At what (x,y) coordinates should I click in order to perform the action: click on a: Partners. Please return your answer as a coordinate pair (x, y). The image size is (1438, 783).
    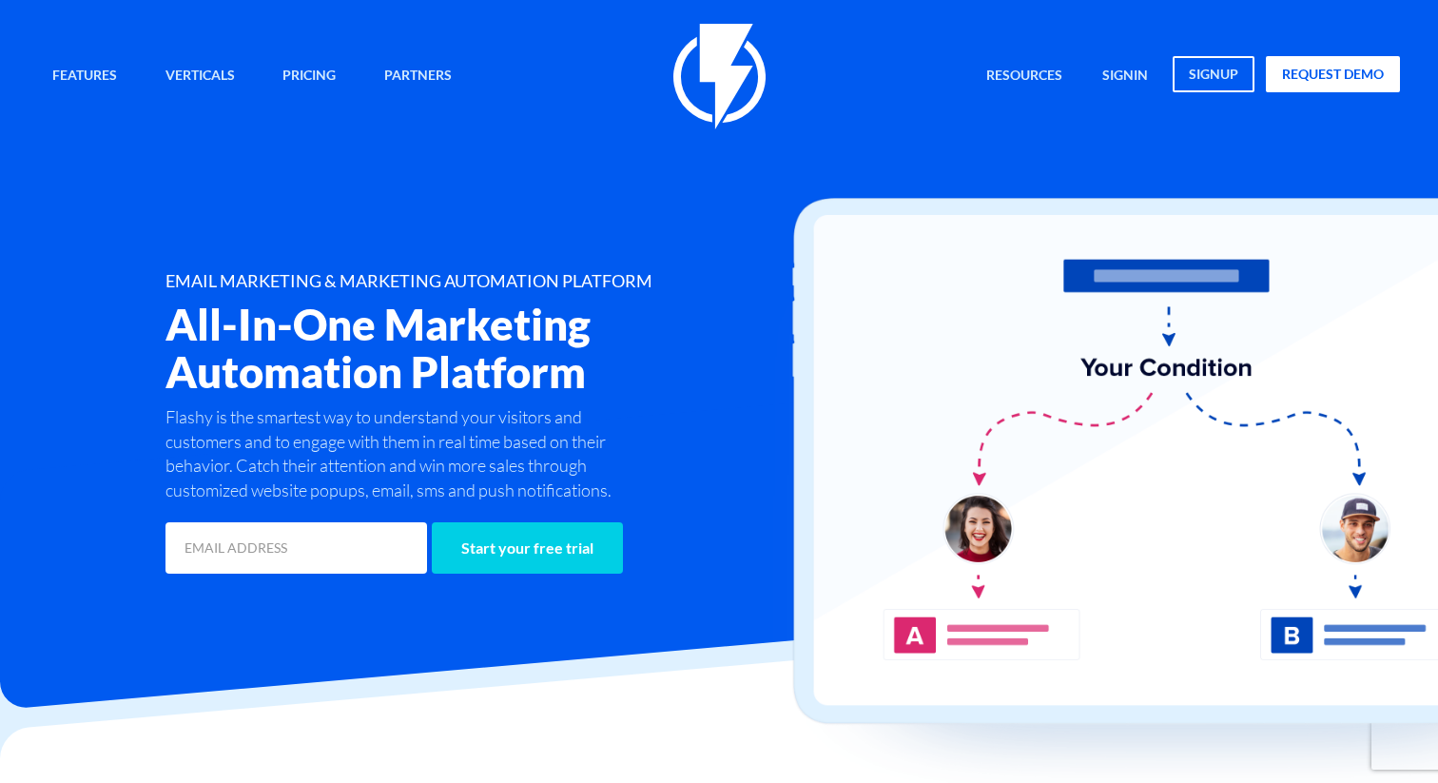
    Looking at the image, I should click on (418, 76).